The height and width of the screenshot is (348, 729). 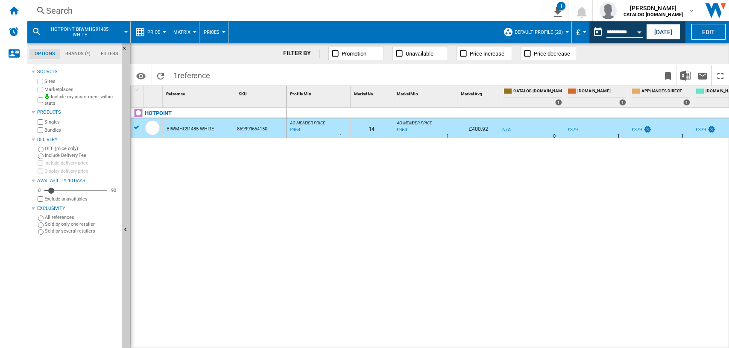 I want to click on button: Download in Excel, so click(x=685, y=75).